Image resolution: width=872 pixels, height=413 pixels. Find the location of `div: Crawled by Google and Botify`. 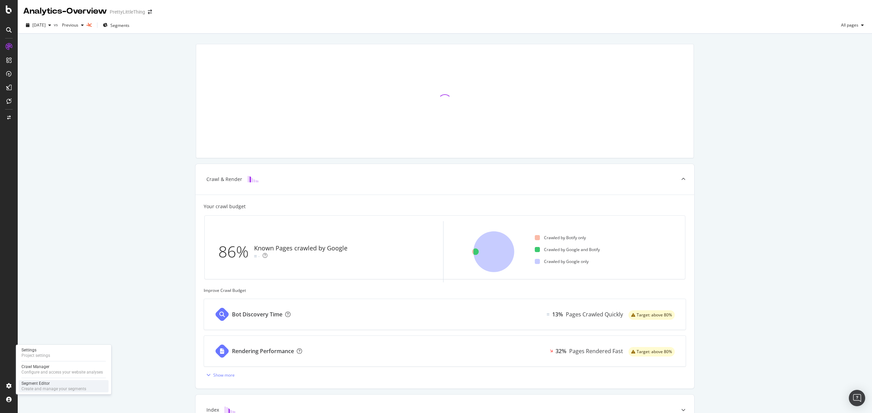

div: Crawled by Google and Botify is located at coordinates (567, 250).